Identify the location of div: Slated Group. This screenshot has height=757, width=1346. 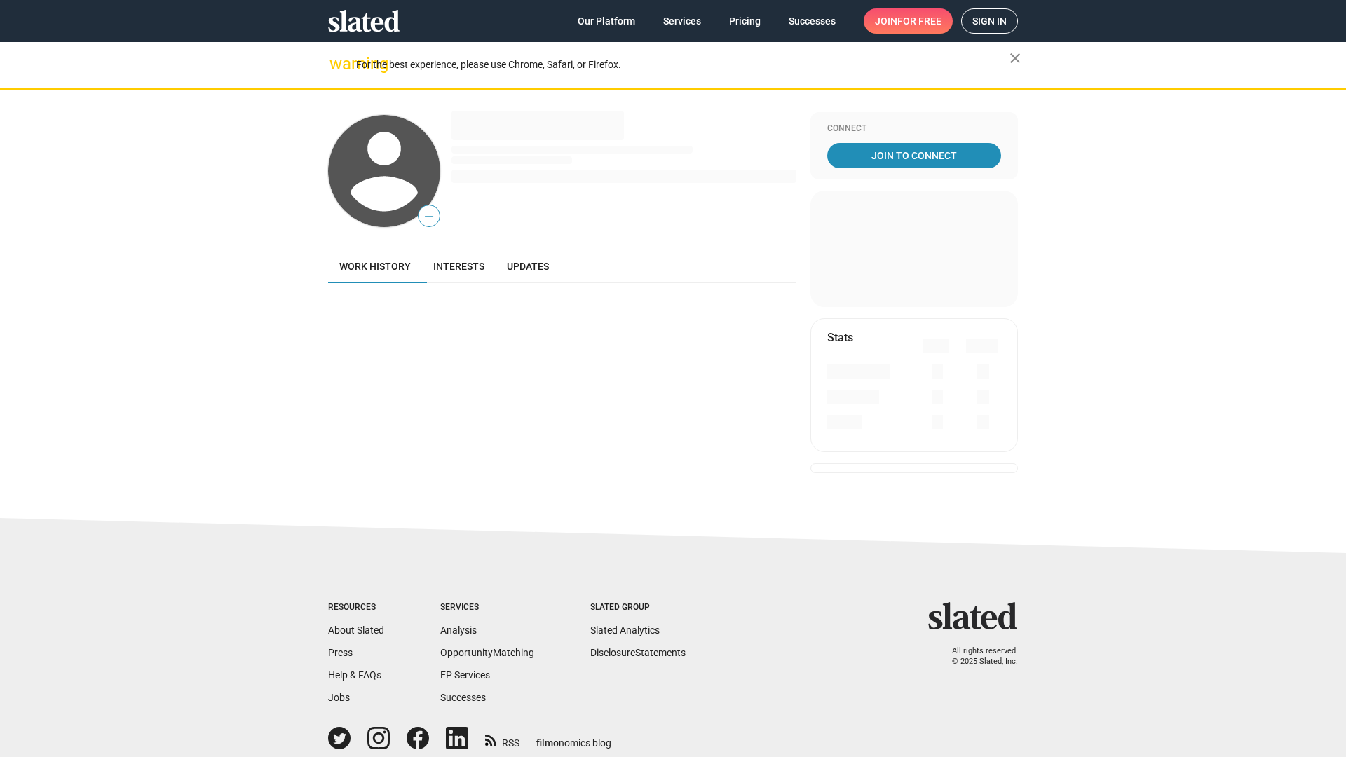
(638, 608).